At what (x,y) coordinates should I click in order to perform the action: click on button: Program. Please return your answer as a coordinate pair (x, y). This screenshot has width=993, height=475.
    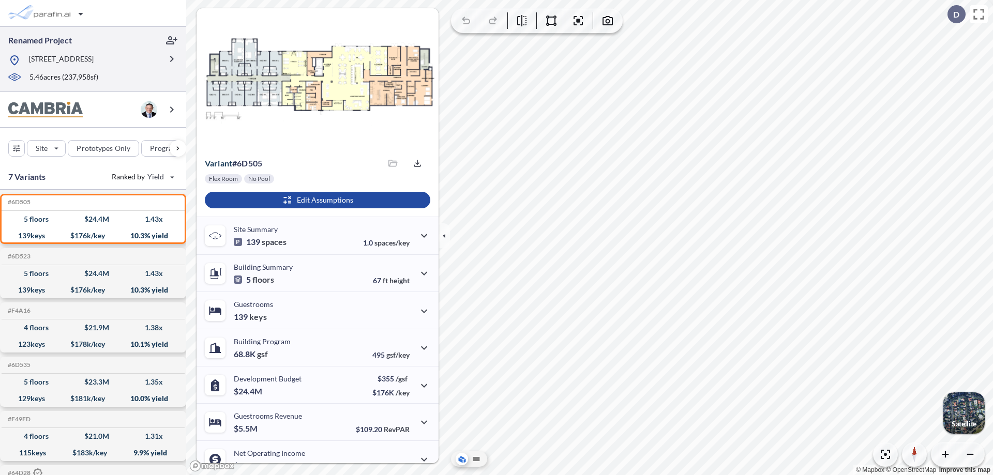
    Looking at the image, I should click on (169, 148).